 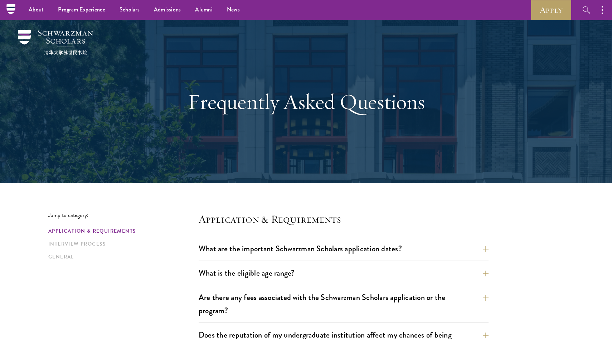 I want to click on h1: Frequently Asked Questions, so click(x=306, y=102).